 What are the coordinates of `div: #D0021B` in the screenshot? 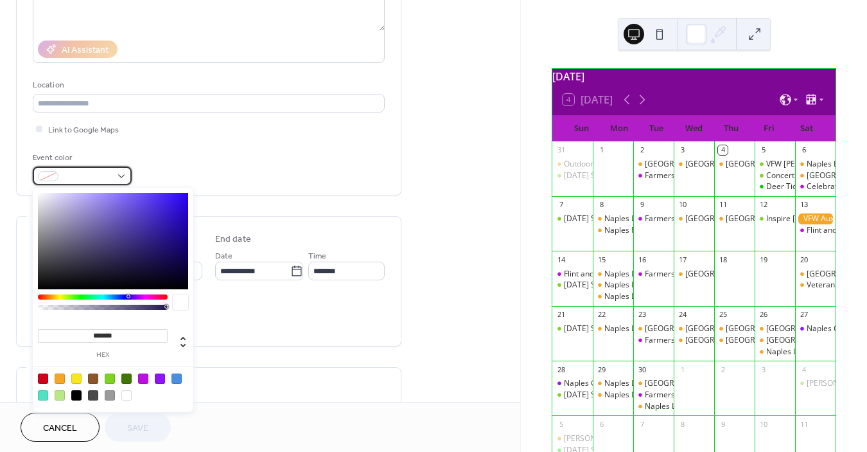 It's located at (43, 378).